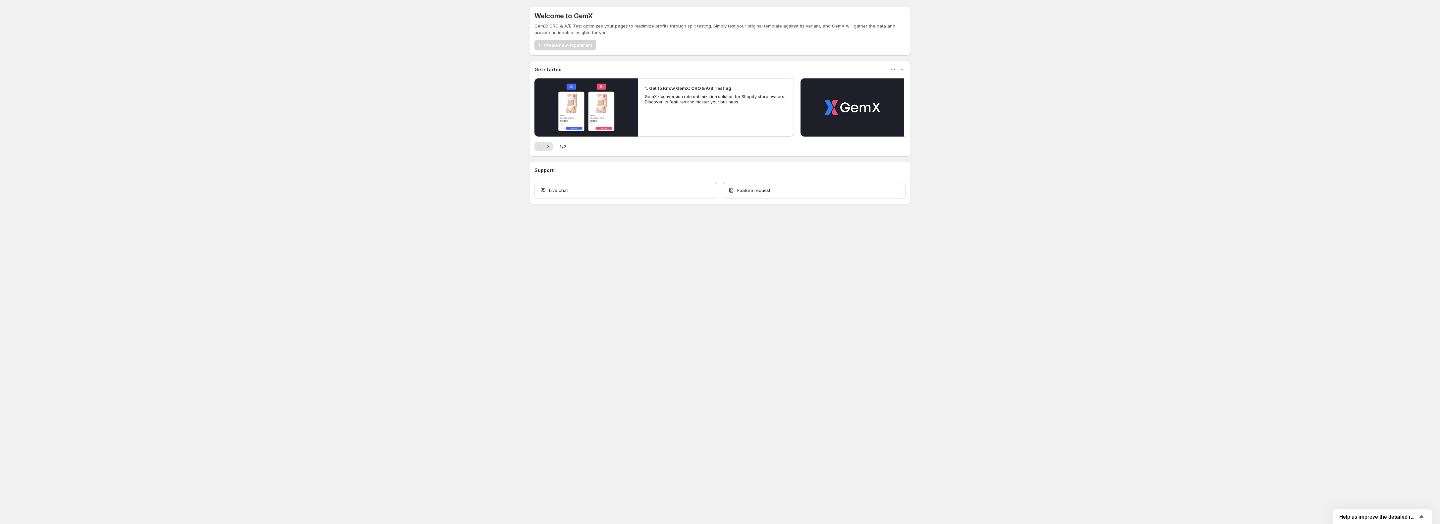 The height and width of the screenshot is (524, 1440). Describe the element at coordinates (544, 146) in the screenshot. I see `nav: Pagination` at that location.